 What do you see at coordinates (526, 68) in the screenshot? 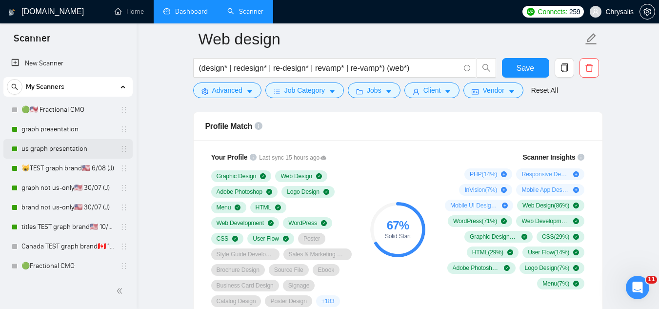
I see `span: Save` at bounding box center [526, 68].